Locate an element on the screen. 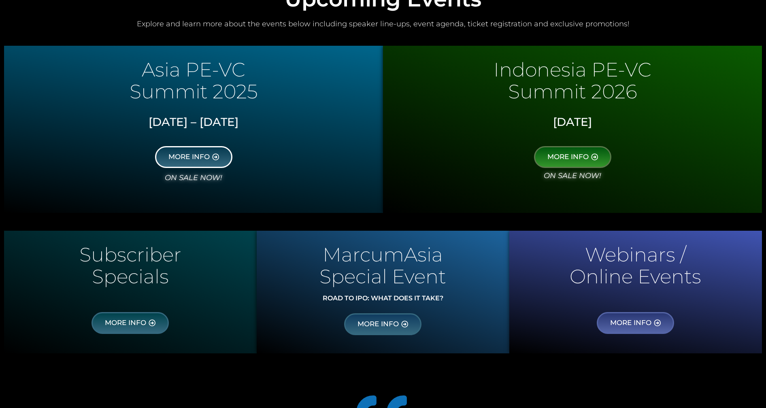  p: Specials is located at coordinates (130, 277).